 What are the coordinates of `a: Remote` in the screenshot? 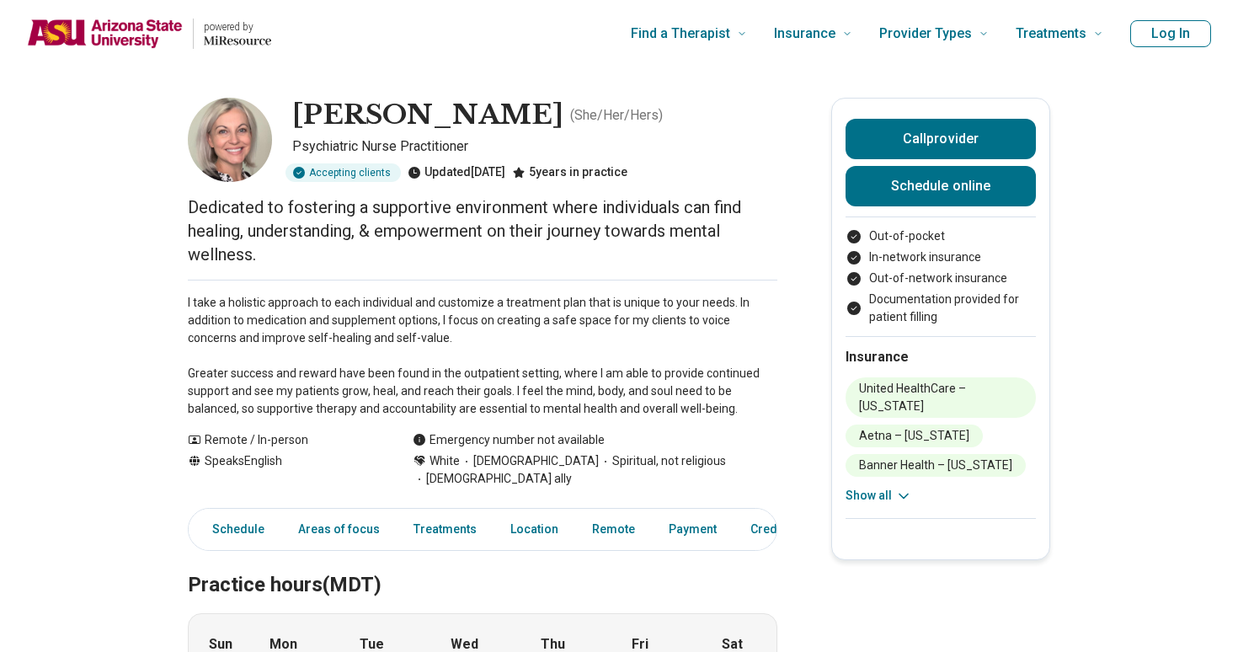 It's located at (613, 529).